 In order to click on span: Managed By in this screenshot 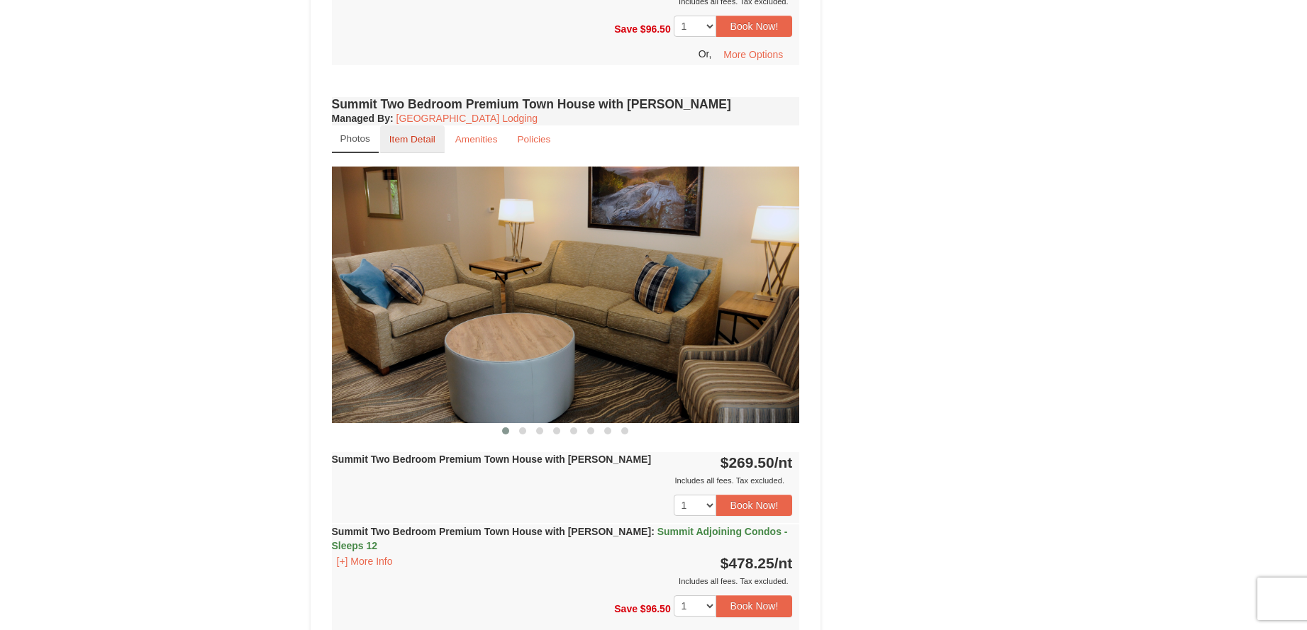, I will do `click(361, 118)`.